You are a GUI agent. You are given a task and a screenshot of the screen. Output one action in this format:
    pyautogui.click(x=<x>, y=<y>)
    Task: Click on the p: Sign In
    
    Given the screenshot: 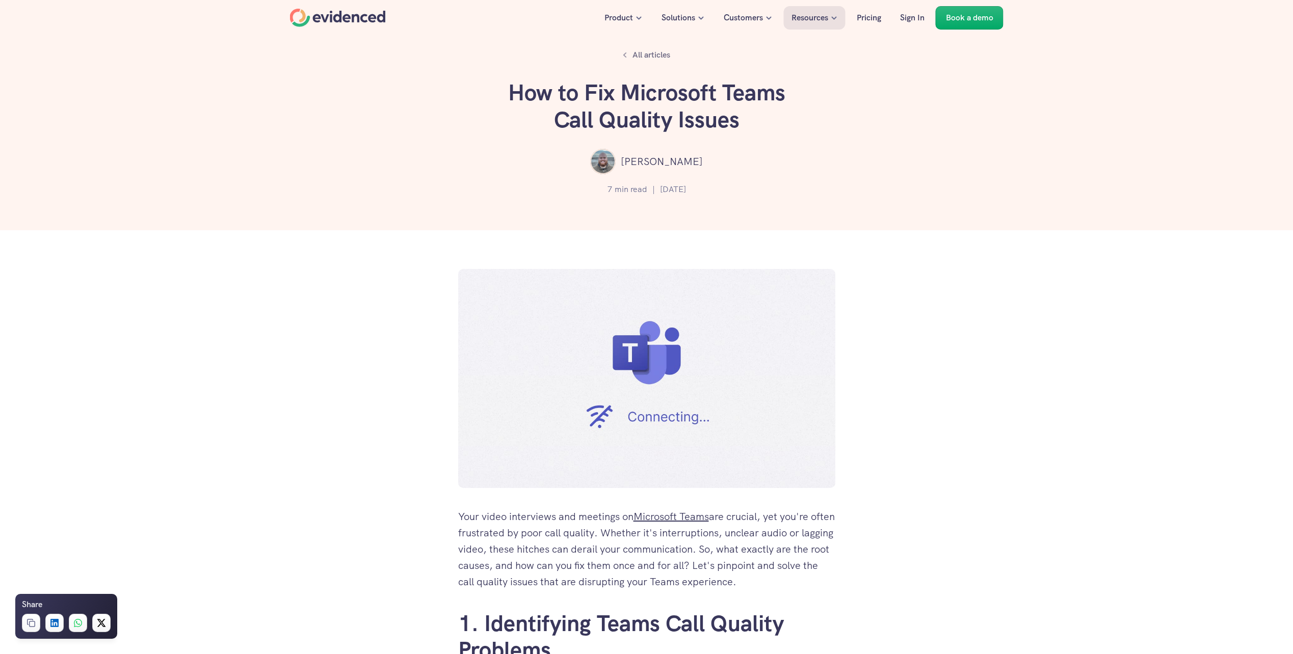 What is the action you would take?
    pyautogui.click(x=912, y=18)
    